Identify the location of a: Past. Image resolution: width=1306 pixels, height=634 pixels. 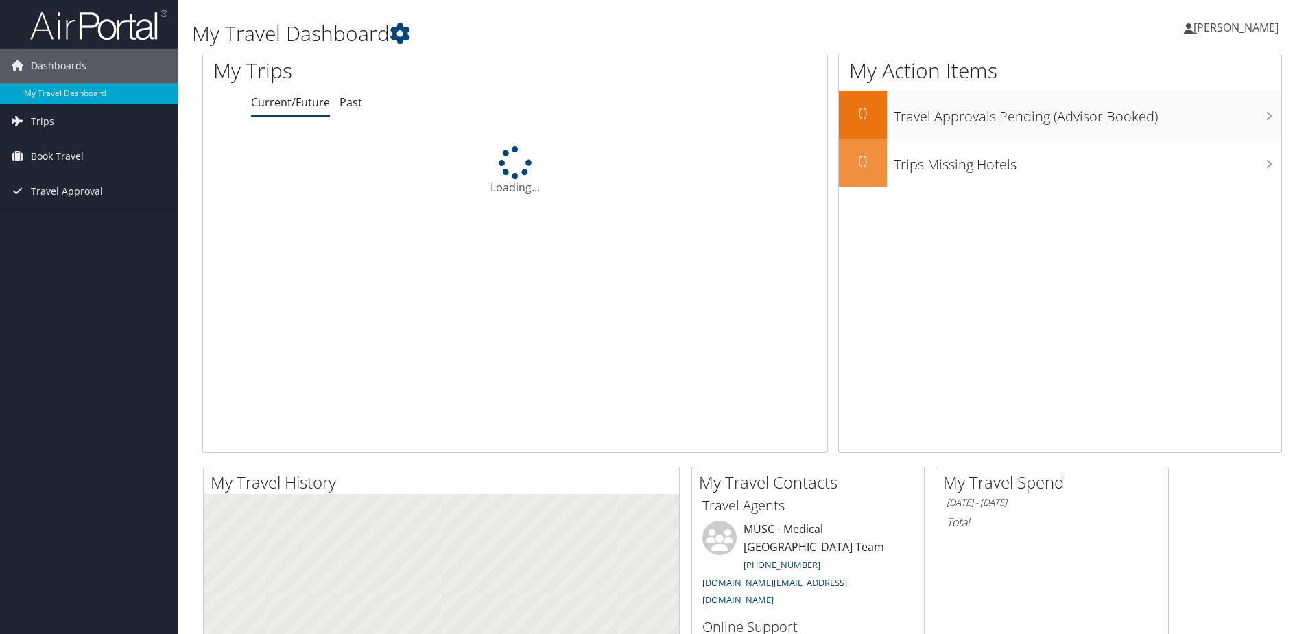
(350, 102).